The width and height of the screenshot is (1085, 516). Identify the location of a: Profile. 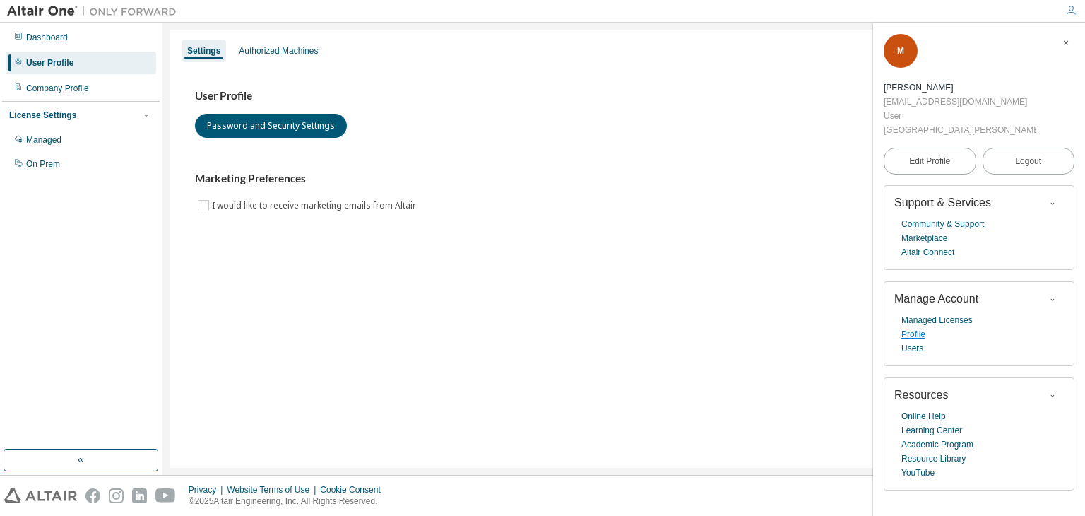
(914, 334).